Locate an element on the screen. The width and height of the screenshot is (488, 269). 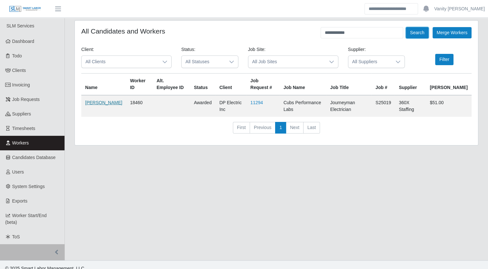
a: 1 is located at coordinates (280, 128).